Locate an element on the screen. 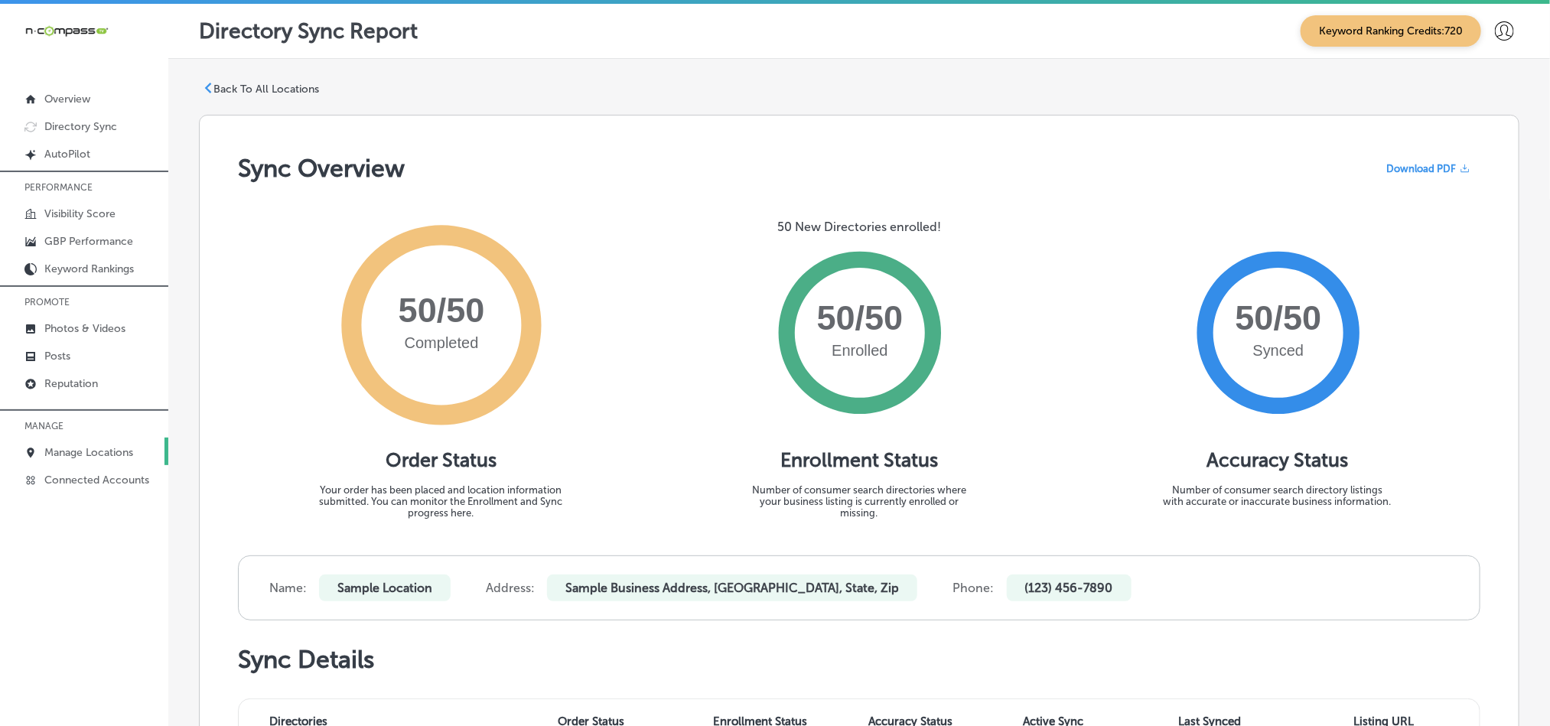  p: Sample Location is located at coordinates (385, 588).